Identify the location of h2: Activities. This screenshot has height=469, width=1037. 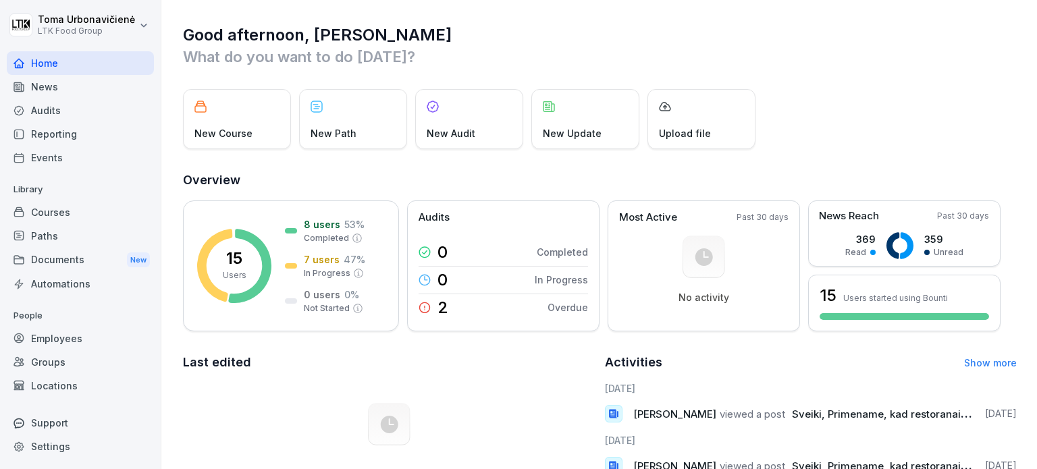
(633, 363).